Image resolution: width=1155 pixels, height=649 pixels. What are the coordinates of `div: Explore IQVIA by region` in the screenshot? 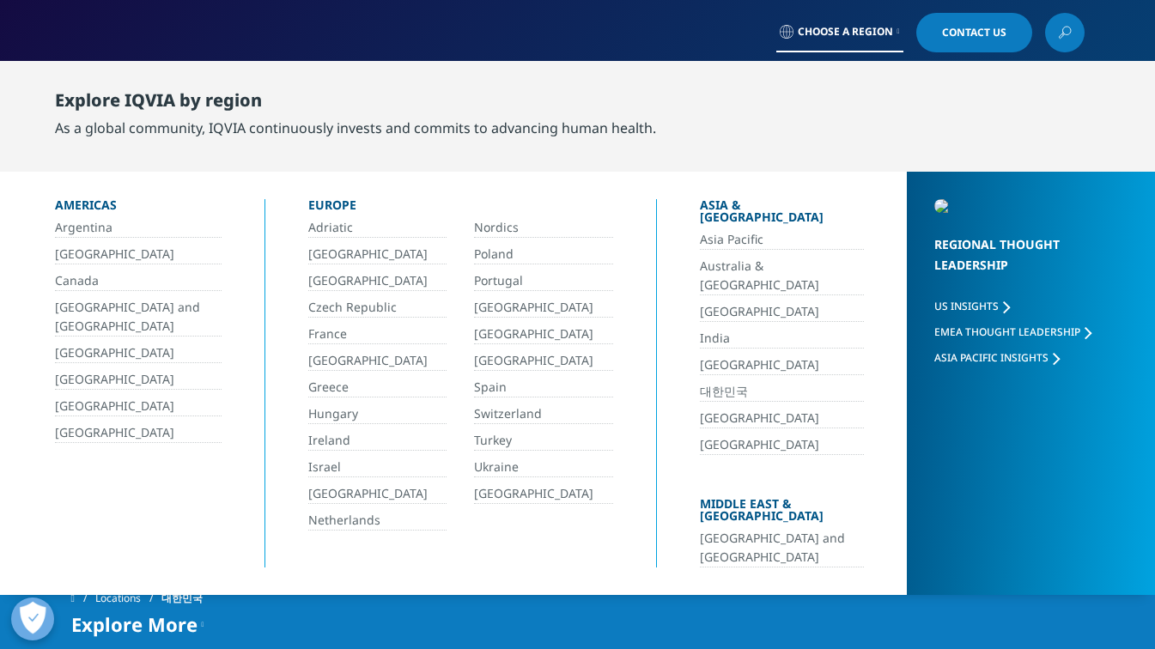 It's located at (355, 104).